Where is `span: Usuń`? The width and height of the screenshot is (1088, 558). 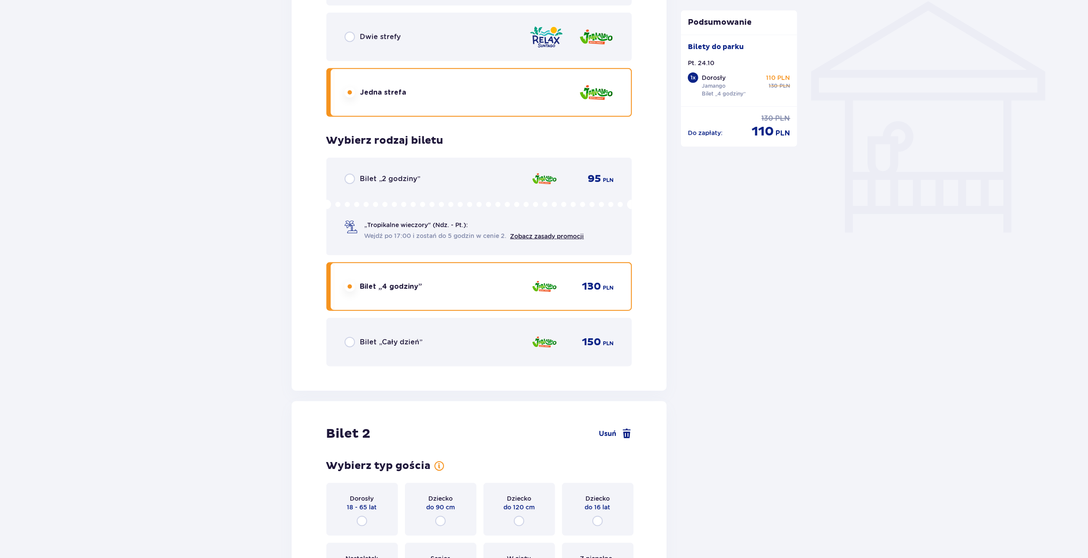
span: Usuń is located at coordinates (608, 434).